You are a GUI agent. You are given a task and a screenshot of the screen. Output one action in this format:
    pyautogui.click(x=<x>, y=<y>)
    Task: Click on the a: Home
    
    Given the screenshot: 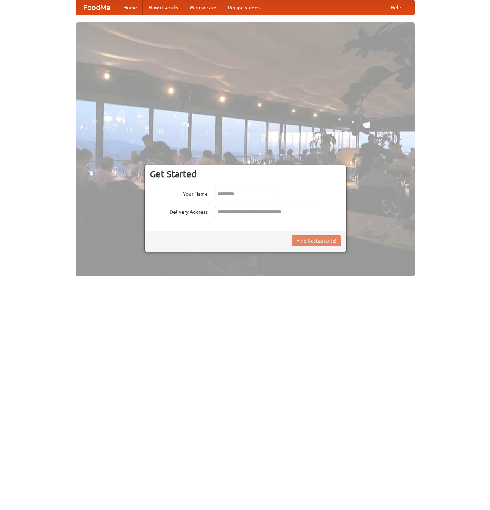 What is the action you would take?
    pyautogui.click(x=130, y=8)
    